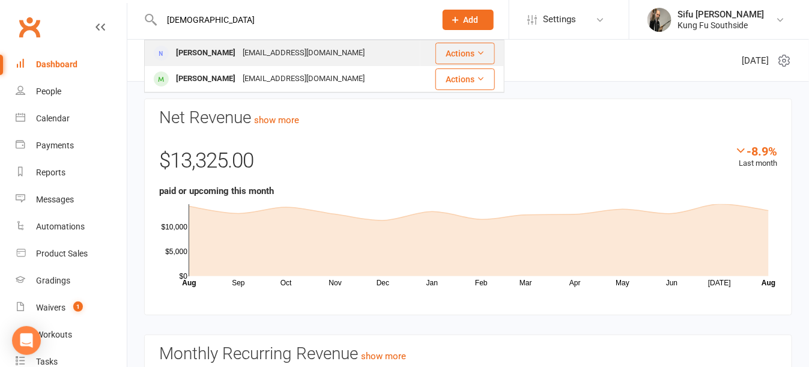 The image size is (809, 367). Describe the element at coordinates (71, 281) in the screenshot. I see `a: Gradings` at that location.